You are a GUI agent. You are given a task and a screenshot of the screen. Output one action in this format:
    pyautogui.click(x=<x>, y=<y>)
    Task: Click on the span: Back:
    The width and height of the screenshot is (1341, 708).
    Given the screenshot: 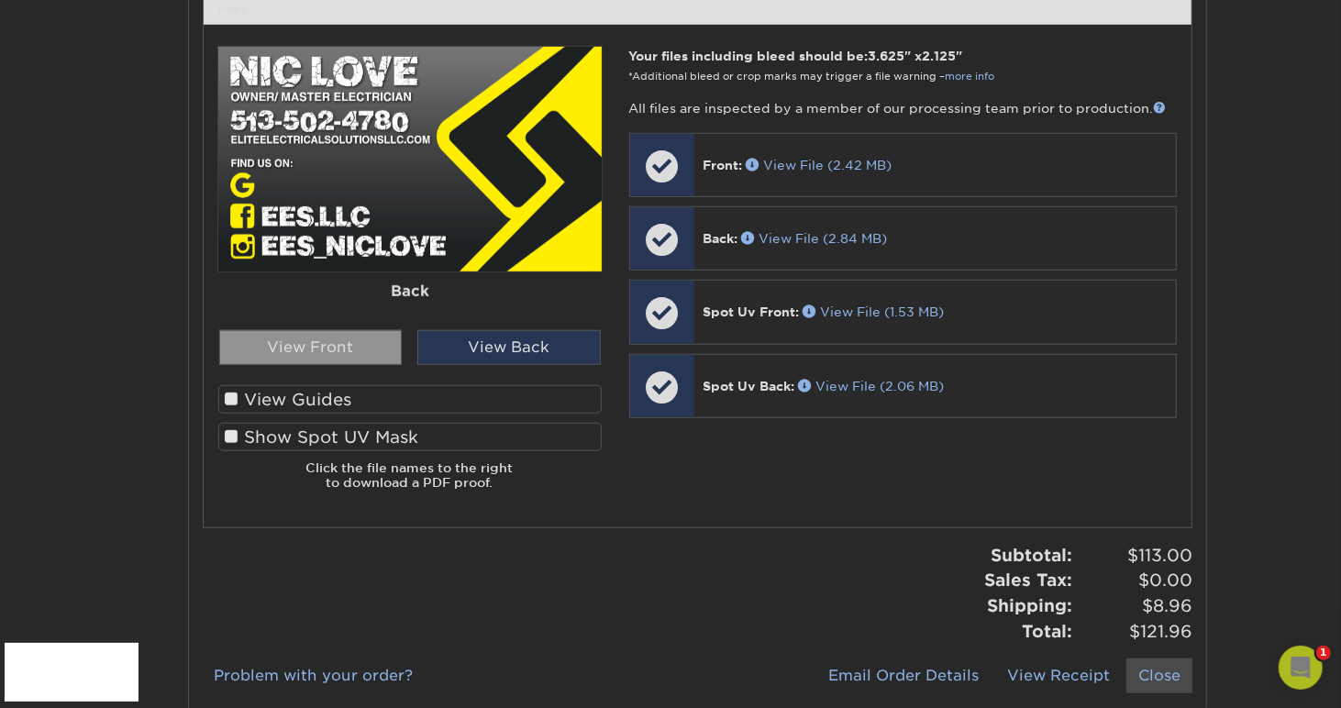 What is the action you would take?
    pyautogui.click(x=721, y=238)
    